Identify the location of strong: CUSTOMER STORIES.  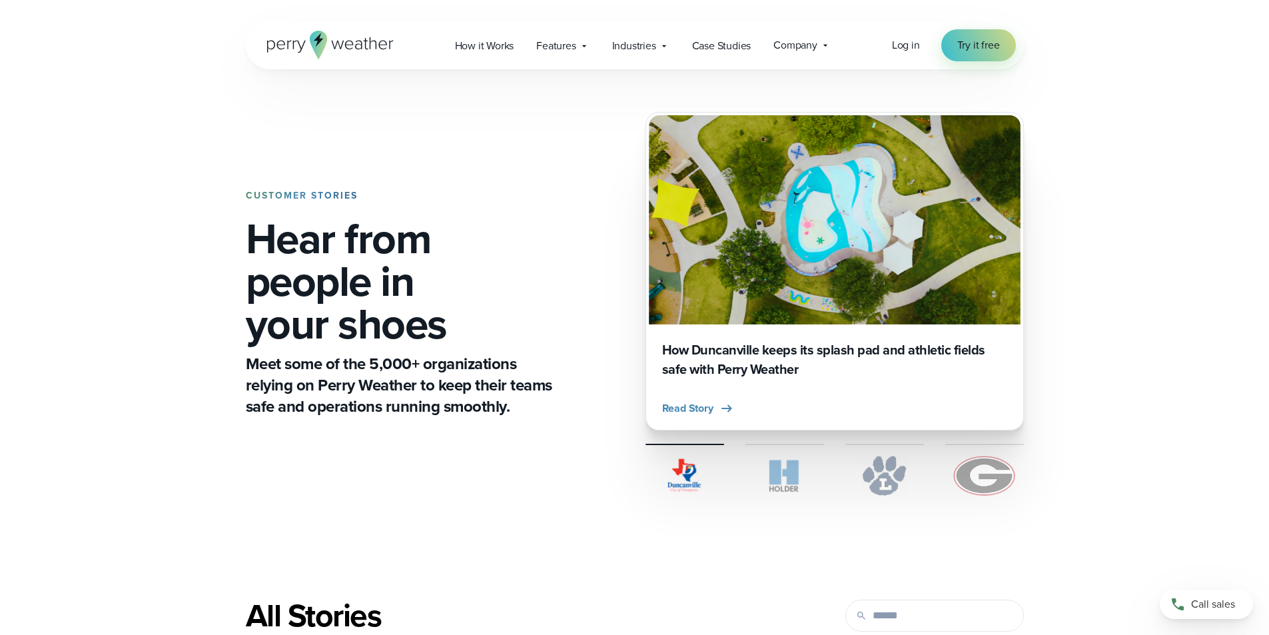
(302, 195).